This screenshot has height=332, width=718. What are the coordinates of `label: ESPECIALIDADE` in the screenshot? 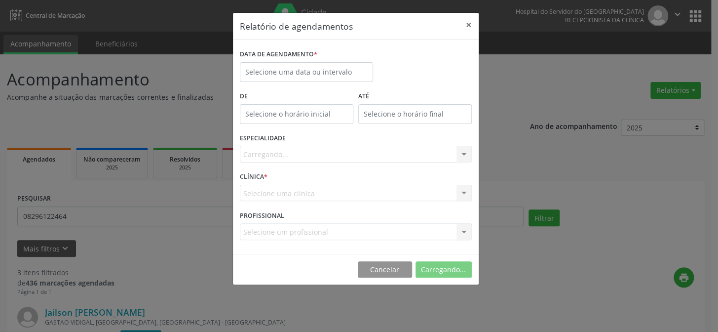 It's located at (263, 138).